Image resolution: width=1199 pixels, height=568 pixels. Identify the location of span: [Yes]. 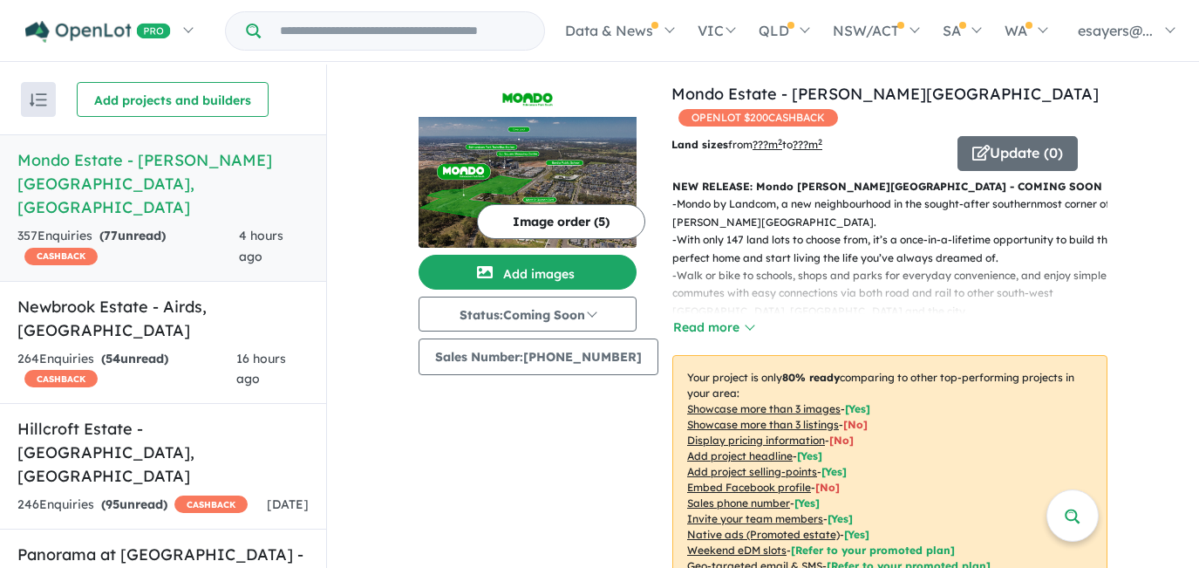
(856, 534).